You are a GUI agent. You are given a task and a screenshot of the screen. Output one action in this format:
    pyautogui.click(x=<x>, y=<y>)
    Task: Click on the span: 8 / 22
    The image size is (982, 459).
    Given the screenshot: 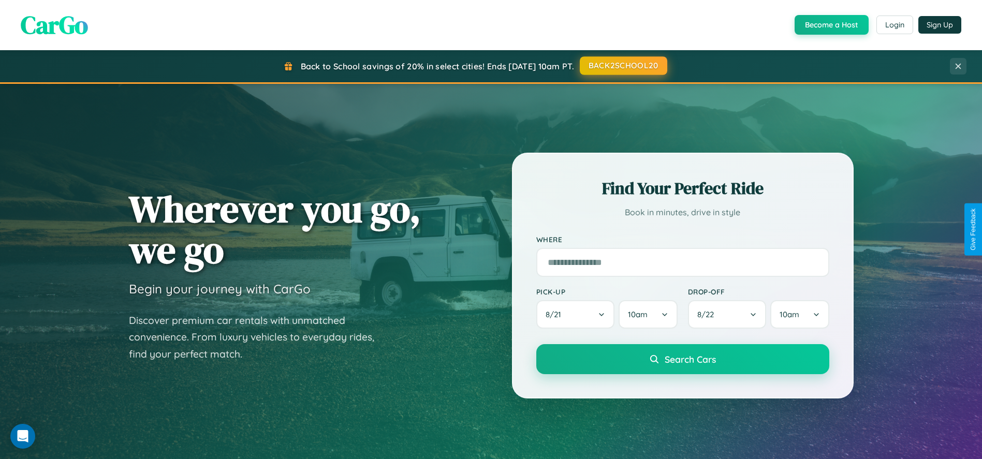 What is the action you would take?
    pyautogui.click(x=708, y=314)
    